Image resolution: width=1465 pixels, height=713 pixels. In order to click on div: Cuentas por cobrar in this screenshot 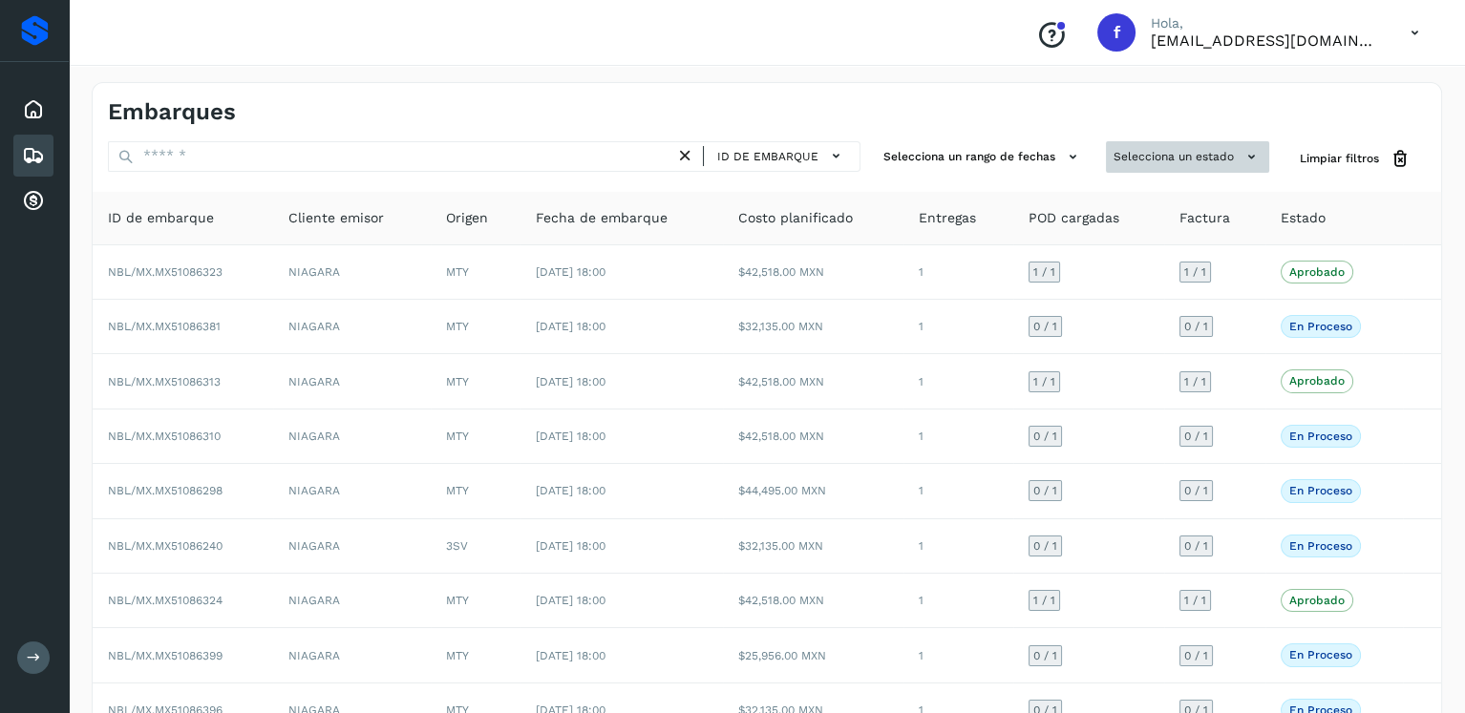, I will do `click(33, 202)`.